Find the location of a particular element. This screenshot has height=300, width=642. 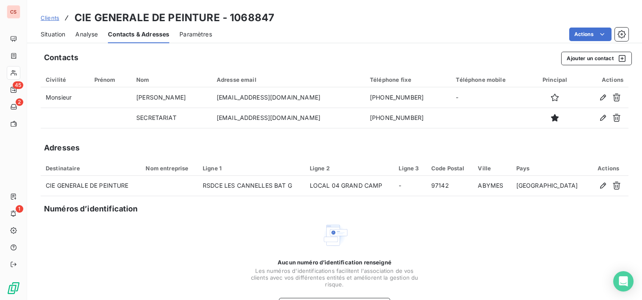

div: Principal is located at coordinates (555, 80).